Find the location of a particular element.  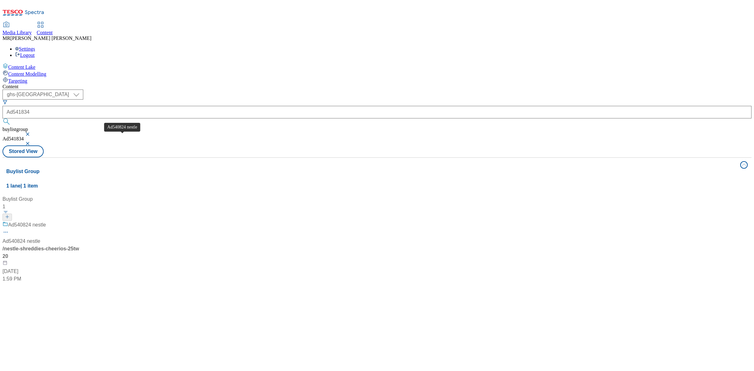

a: Content Lake is located at coordinates (377, 67).